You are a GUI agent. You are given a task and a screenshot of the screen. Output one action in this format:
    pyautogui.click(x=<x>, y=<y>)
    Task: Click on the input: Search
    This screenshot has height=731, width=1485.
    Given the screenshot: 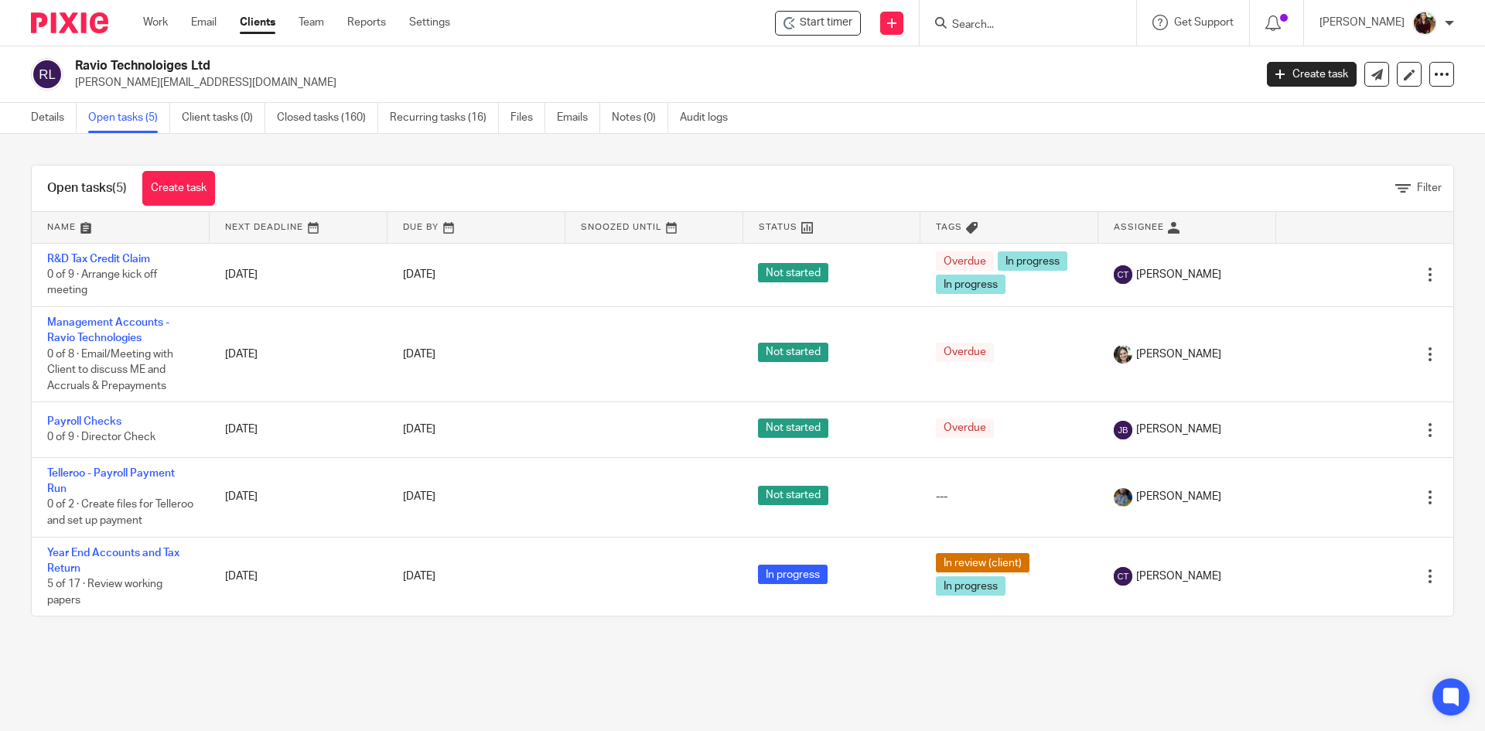 What is the action you would take?
    pyautogui.click(x=1020, y=26)
    